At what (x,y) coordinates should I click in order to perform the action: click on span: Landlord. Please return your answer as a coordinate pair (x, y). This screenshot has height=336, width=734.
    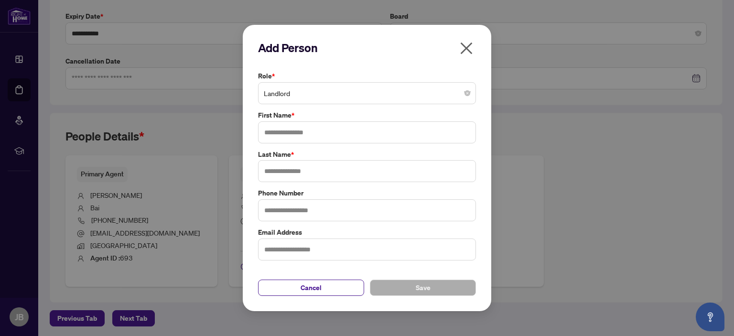
    Looking at the image, I should click on (367, 93).